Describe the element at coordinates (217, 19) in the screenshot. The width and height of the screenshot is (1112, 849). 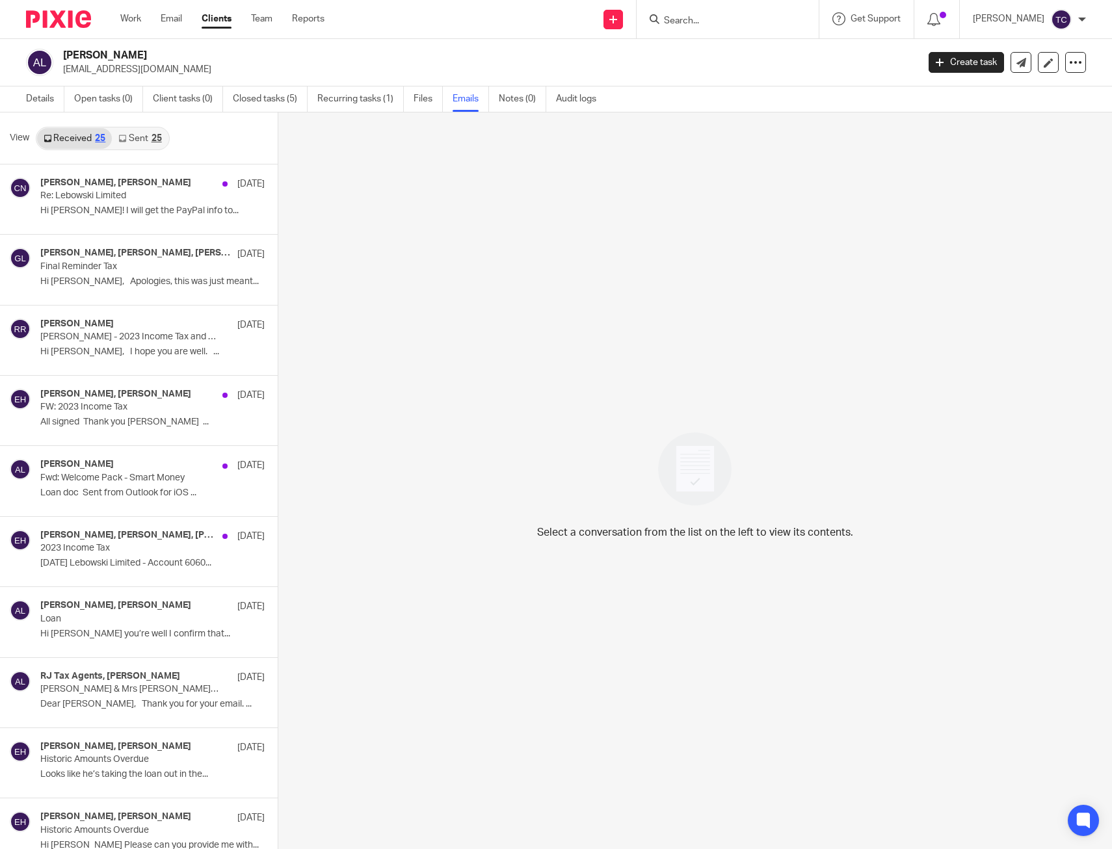
I see `a: Clients` at that location.